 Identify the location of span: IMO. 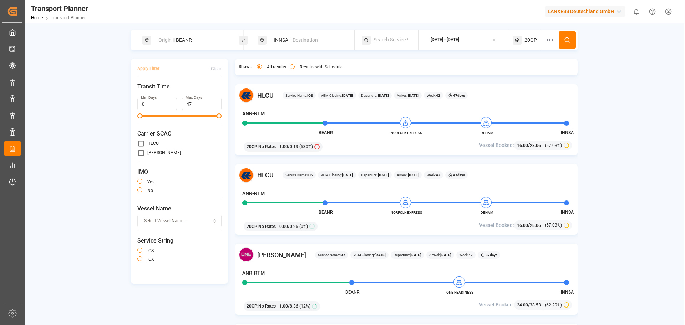
(179, 172).